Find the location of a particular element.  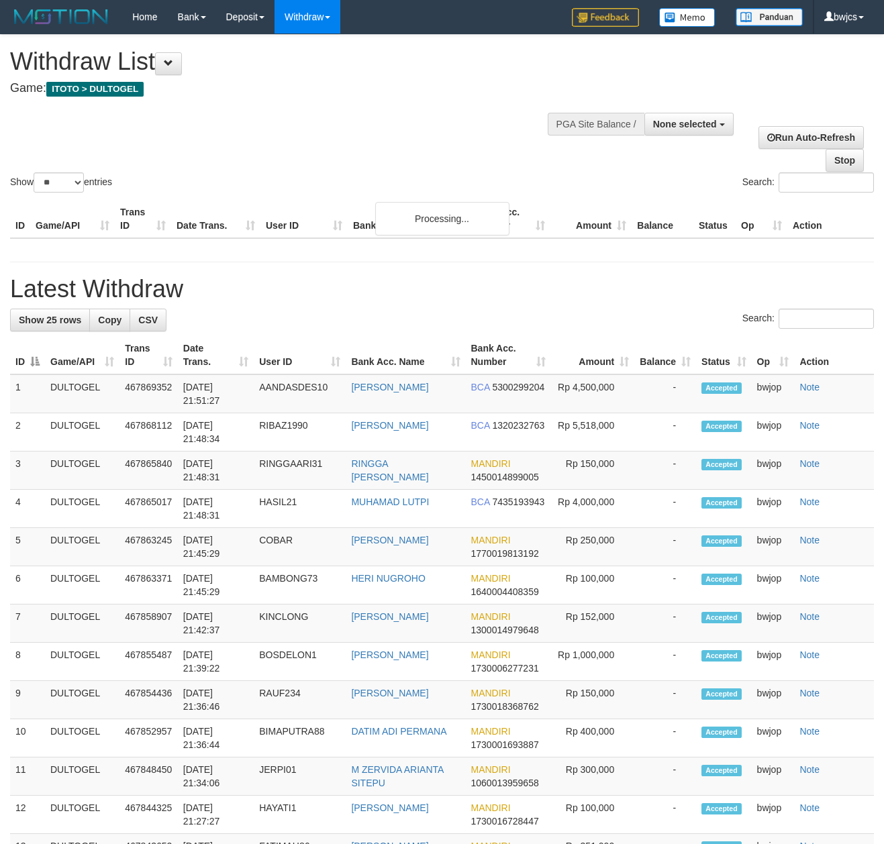

td: 467868112 is located at coordinates (148, 432).